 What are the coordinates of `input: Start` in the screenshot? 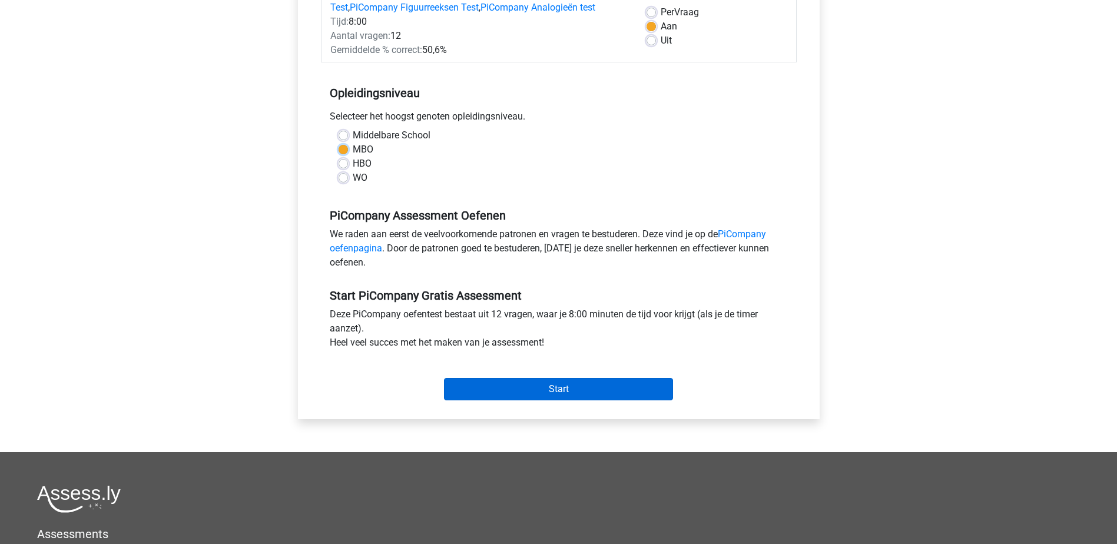 It's located at (558, 389).